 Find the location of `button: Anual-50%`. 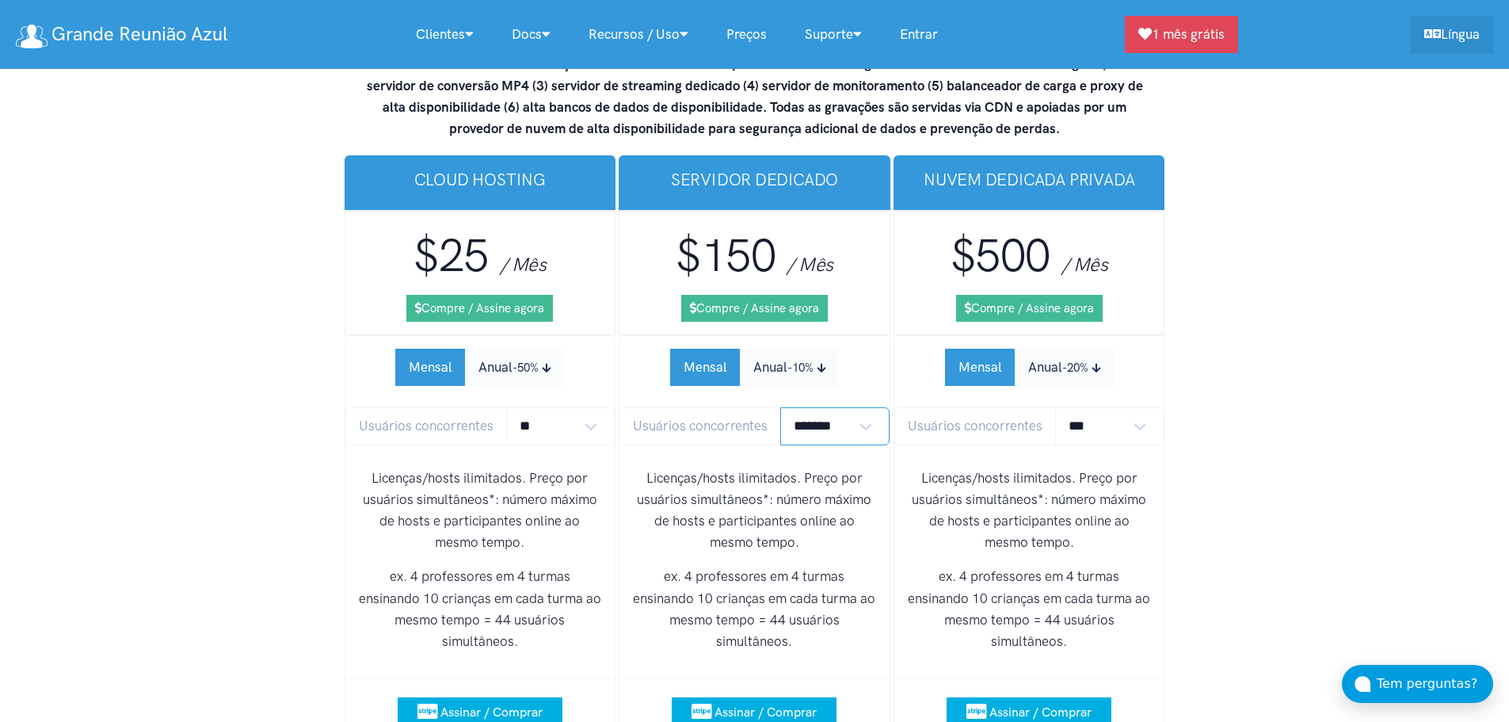

button: Anual-50% is located at coordinates (514, 367).